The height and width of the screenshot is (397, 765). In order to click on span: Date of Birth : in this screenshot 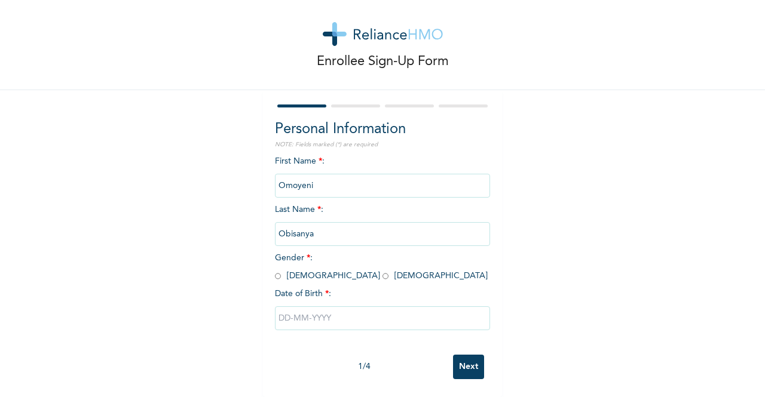, I will do `click(303, 294)`.